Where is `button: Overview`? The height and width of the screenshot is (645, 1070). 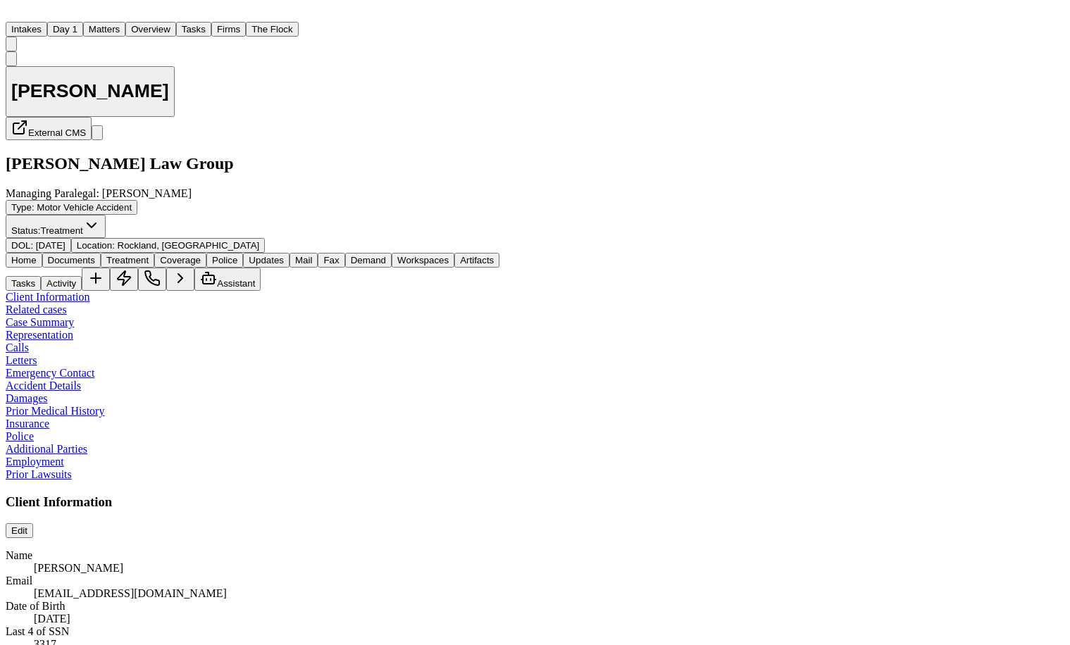
button: Overview is located at coordinates (151, 29).